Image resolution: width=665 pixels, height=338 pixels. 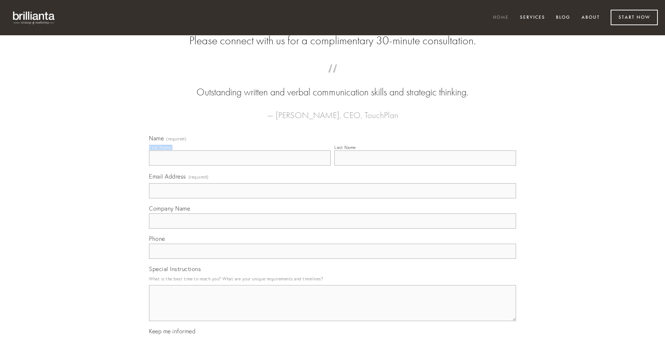 I want to click on span: Email Address, so click(x=167, y=176).